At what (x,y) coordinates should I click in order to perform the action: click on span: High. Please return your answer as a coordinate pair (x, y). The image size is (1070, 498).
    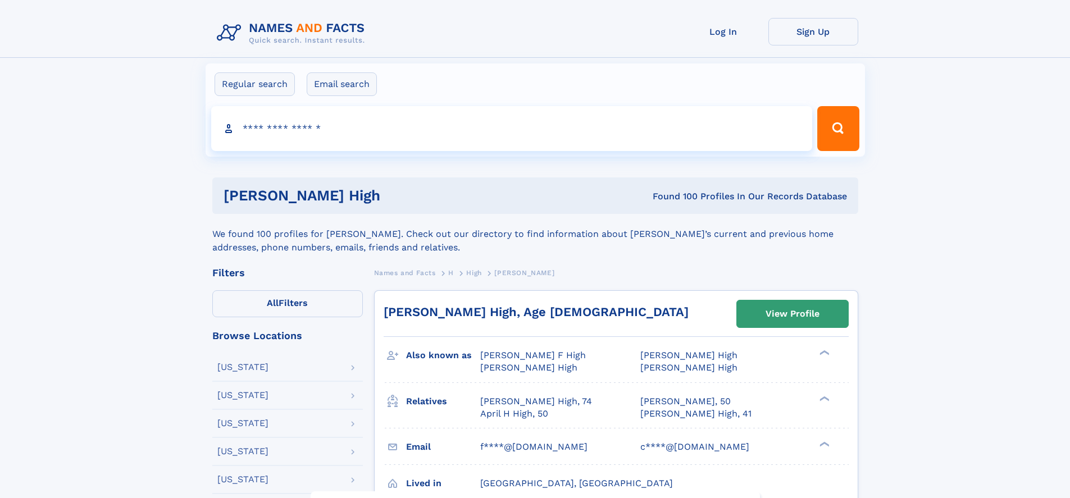
    Looking at the image, I should click on (474, 273).